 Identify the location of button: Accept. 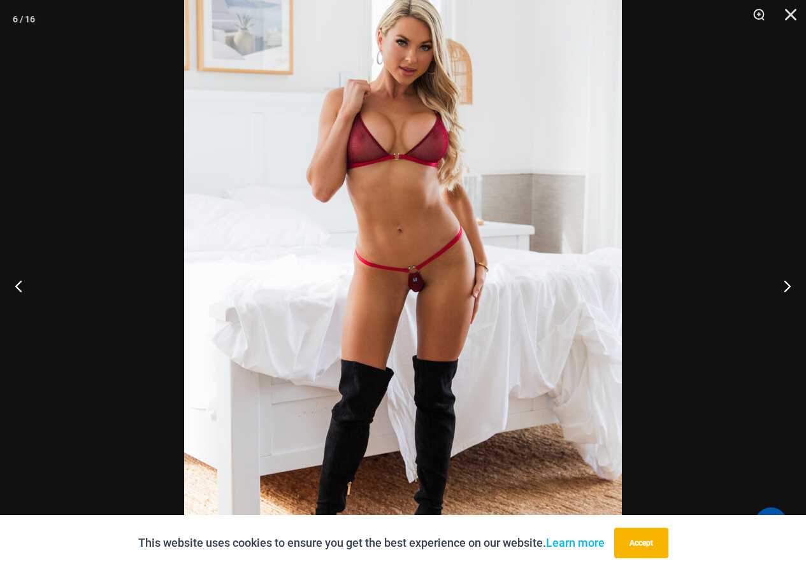
(641, 543).